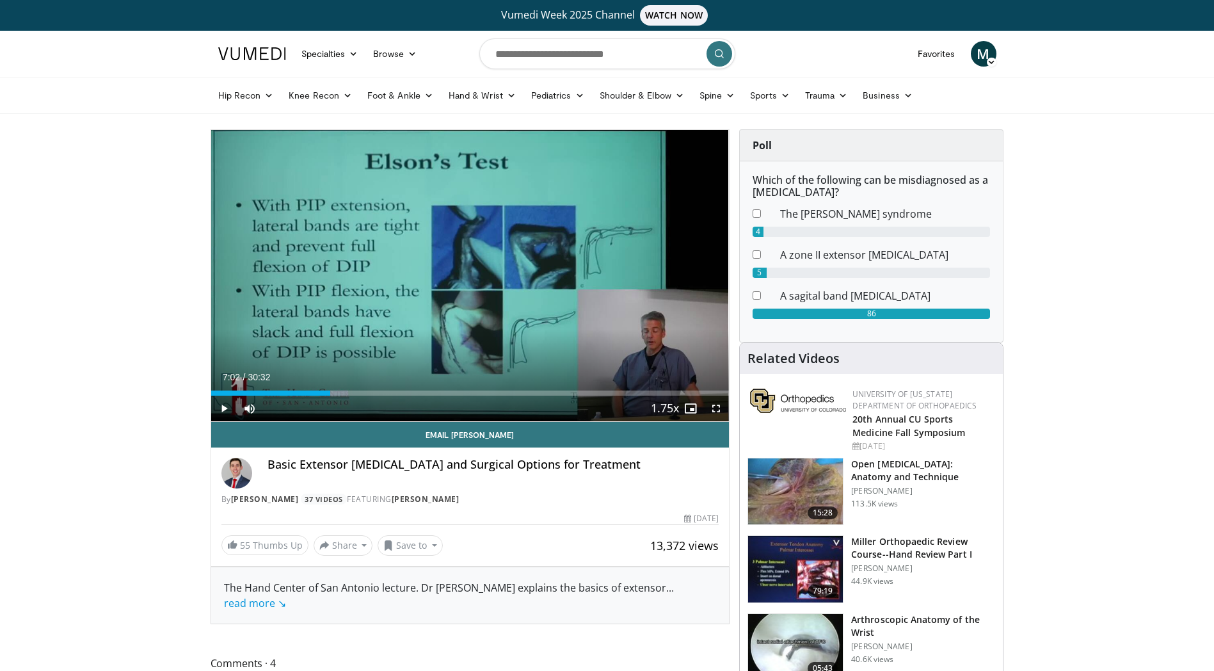 The image size is (1214, 671). What do you see at coordinates (872, 659) in the screenshot?
I see `p: 40.6K views` at bounding box center [872, 659].